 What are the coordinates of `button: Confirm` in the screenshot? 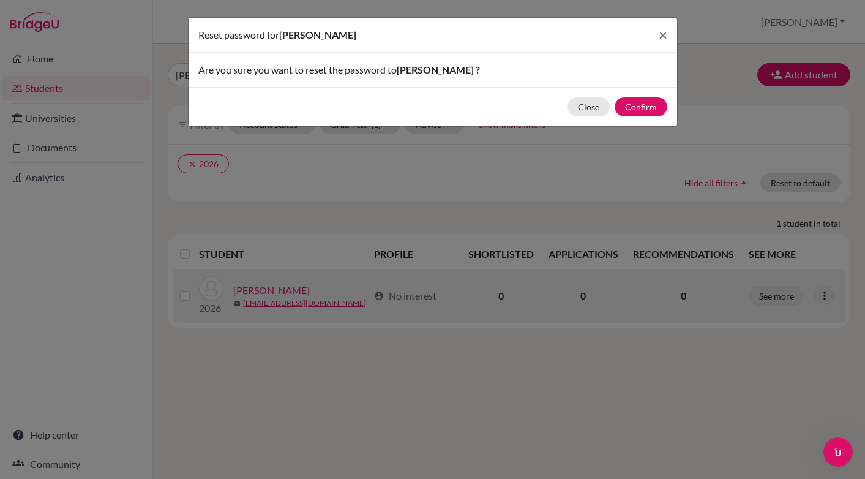 It's located at (641, 107).